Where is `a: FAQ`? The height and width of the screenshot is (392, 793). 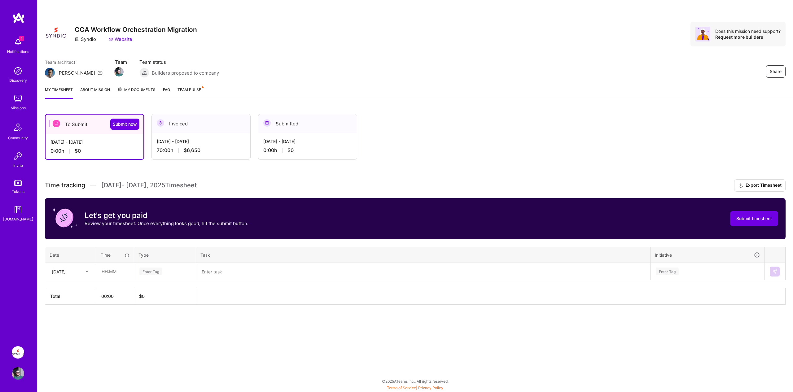
a: FAQ is located at coordinates (166, 93).